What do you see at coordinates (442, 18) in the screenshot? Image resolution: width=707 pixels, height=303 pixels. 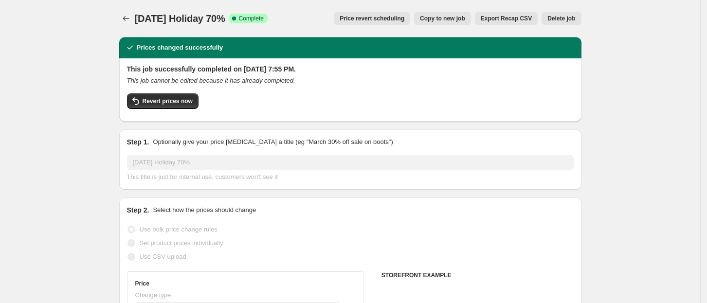 I see `span: Copy to new job` at bounding box center [442, 18].